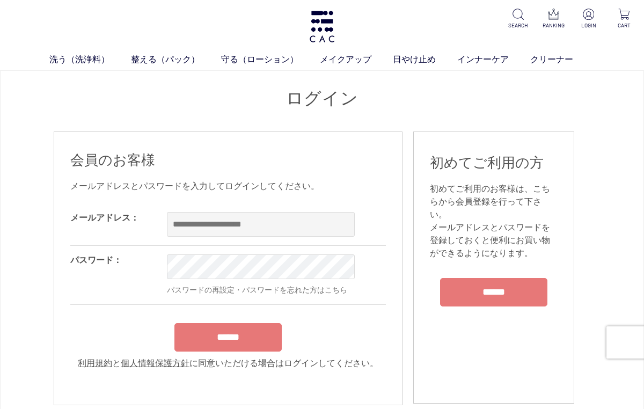 Image resolution: width=644 pixels, height=409 pixels. I want to click on a: 整える（パック）, so click(176, 60).